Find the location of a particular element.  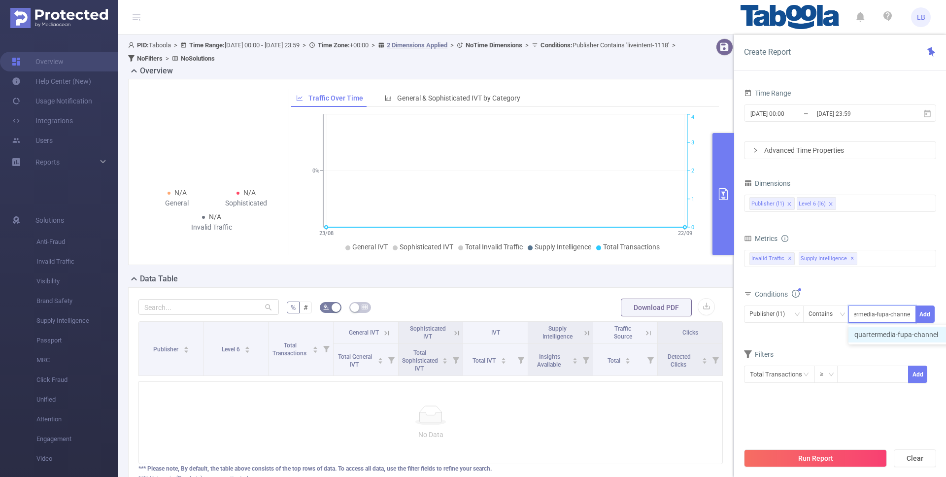

i: icon: bg-colors is located at coordinates (326, 307).